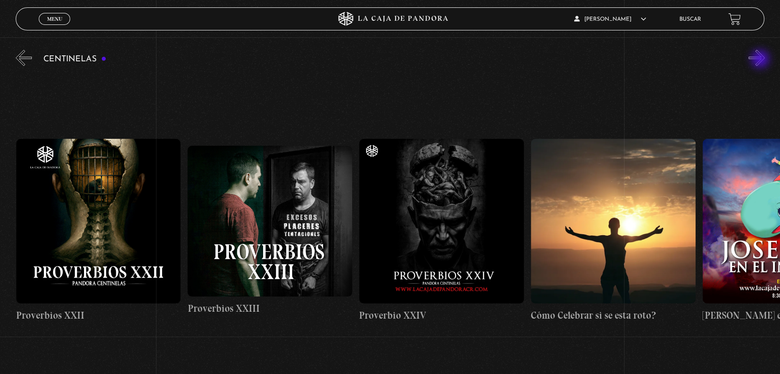  Describe the element at coordinates (98, 316) in the screenshot. I see `h4: Proverbios XXII` at that location.